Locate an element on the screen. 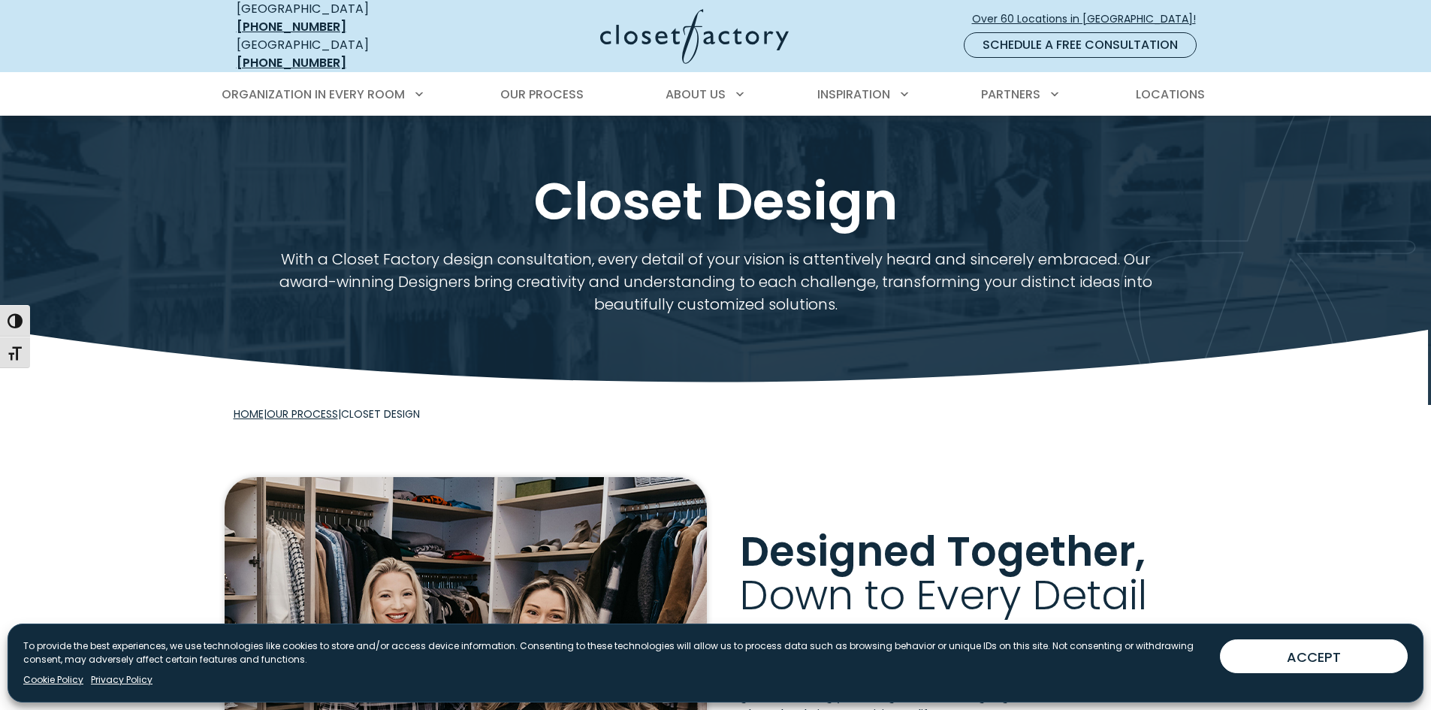 Image resolution: width=1431 pixels, height=710 pixels. span: Designed Together, is located at coordinates (942, 551).